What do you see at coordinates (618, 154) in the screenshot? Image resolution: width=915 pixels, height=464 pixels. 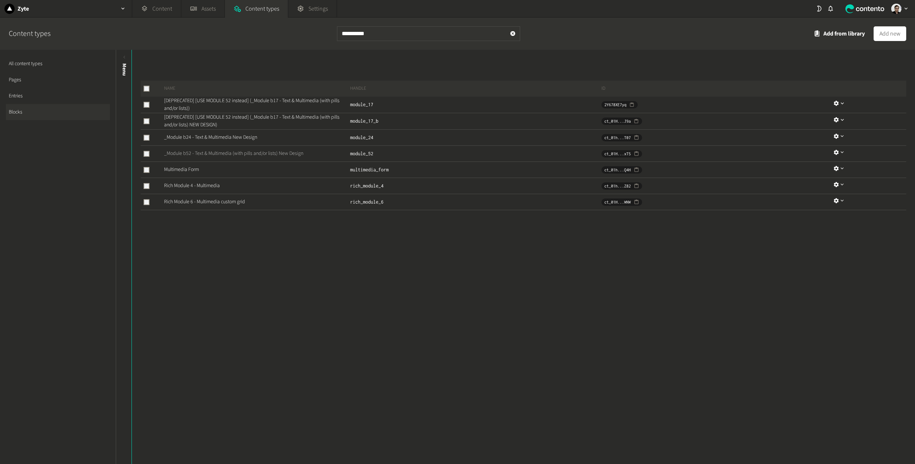 I see `span: ct_01H...xT5` at bounding box center [618, 154].